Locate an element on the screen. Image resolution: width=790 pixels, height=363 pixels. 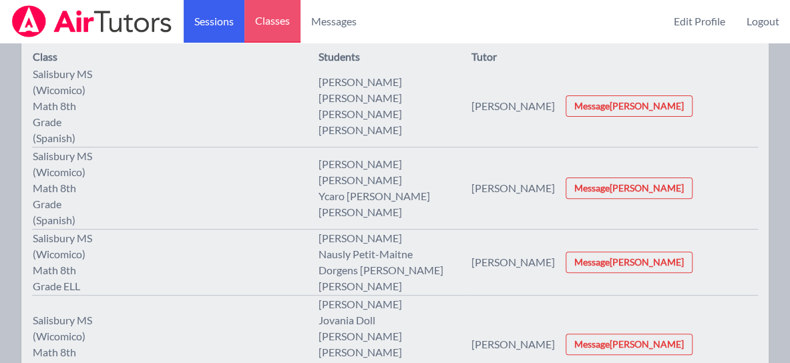
img: Airtutors Logo is located at coordinates (92, 21).